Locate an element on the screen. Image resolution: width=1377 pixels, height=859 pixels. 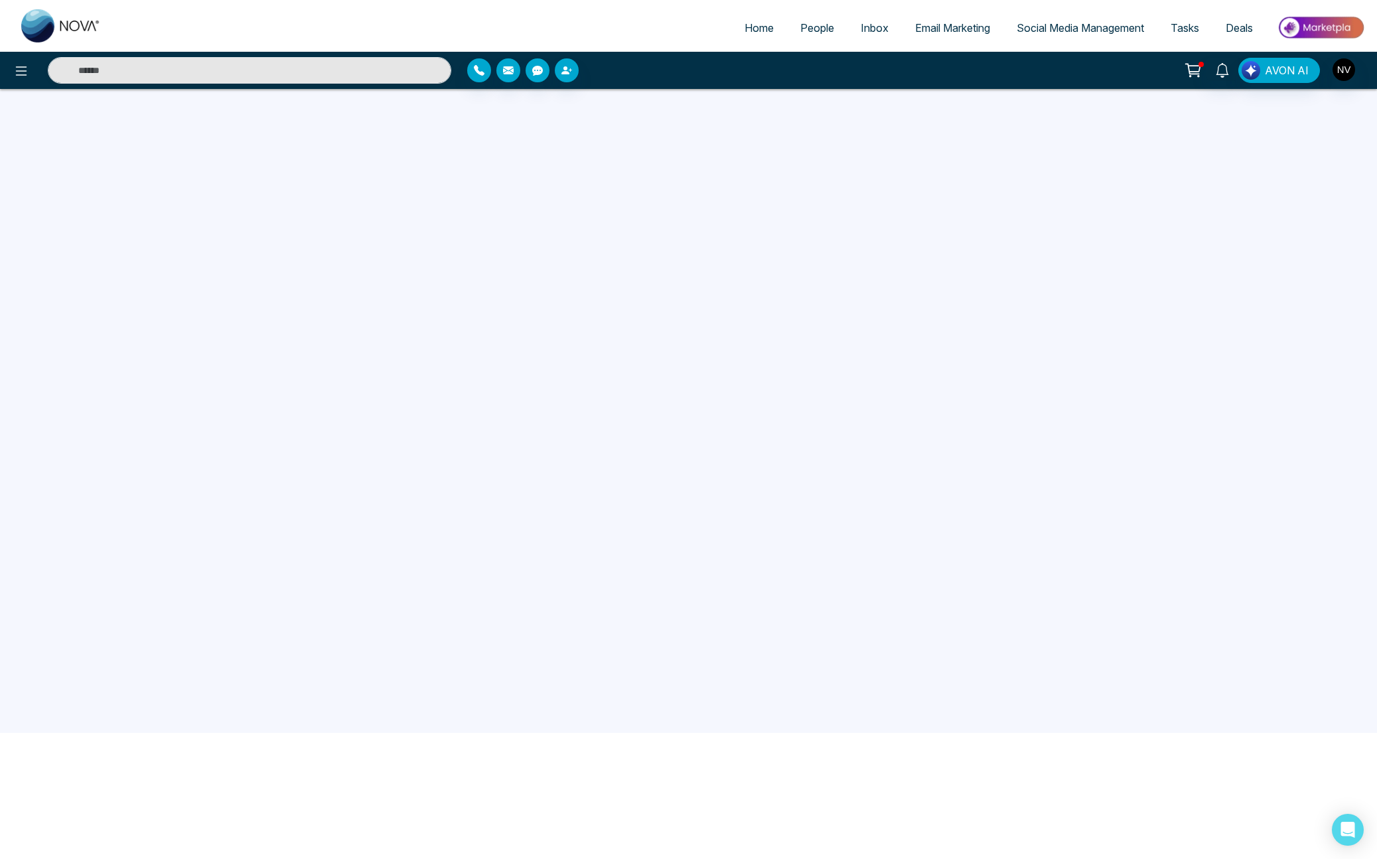
a: Inbox is located at coordinates (875, 28).